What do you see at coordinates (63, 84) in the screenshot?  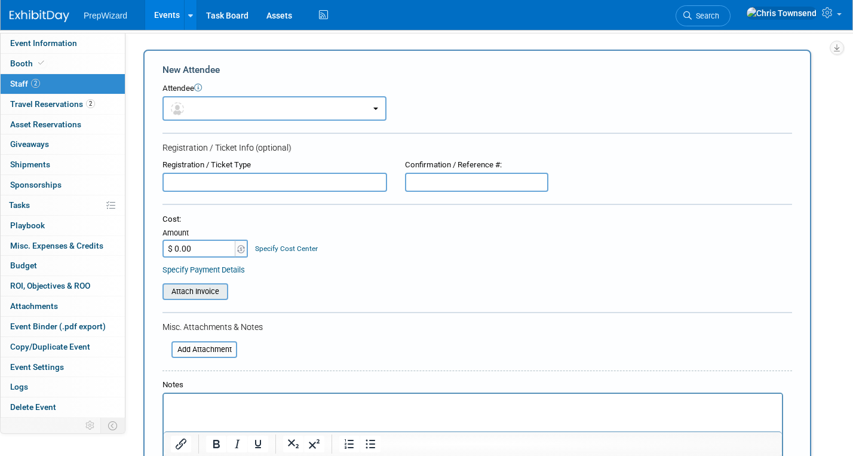 I see `a: Staff2` at bounding box center [63, 84].